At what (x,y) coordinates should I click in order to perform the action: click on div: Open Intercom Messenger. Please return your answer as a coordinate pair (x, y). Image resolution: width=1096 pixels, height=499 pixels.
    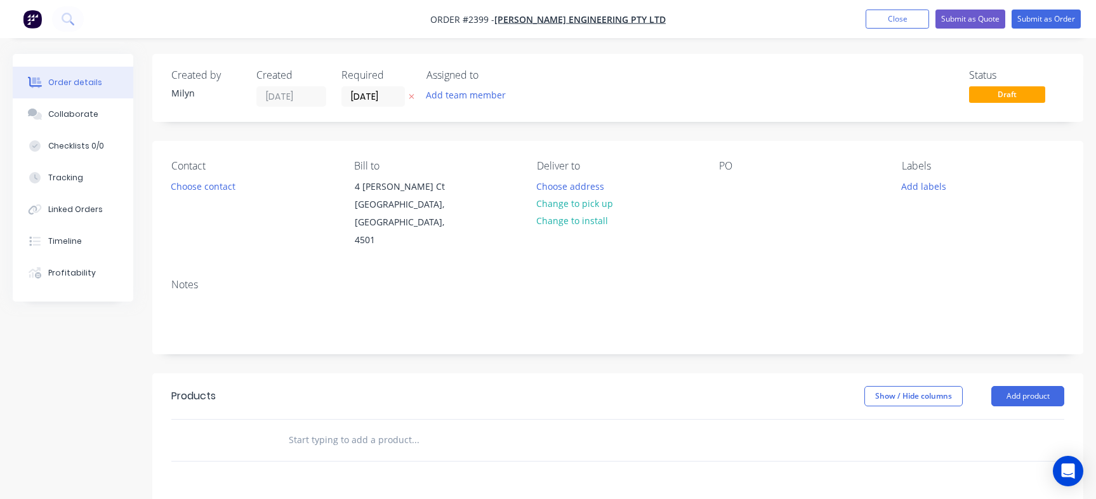
    Looking at the image, I should click on (1068, 471).